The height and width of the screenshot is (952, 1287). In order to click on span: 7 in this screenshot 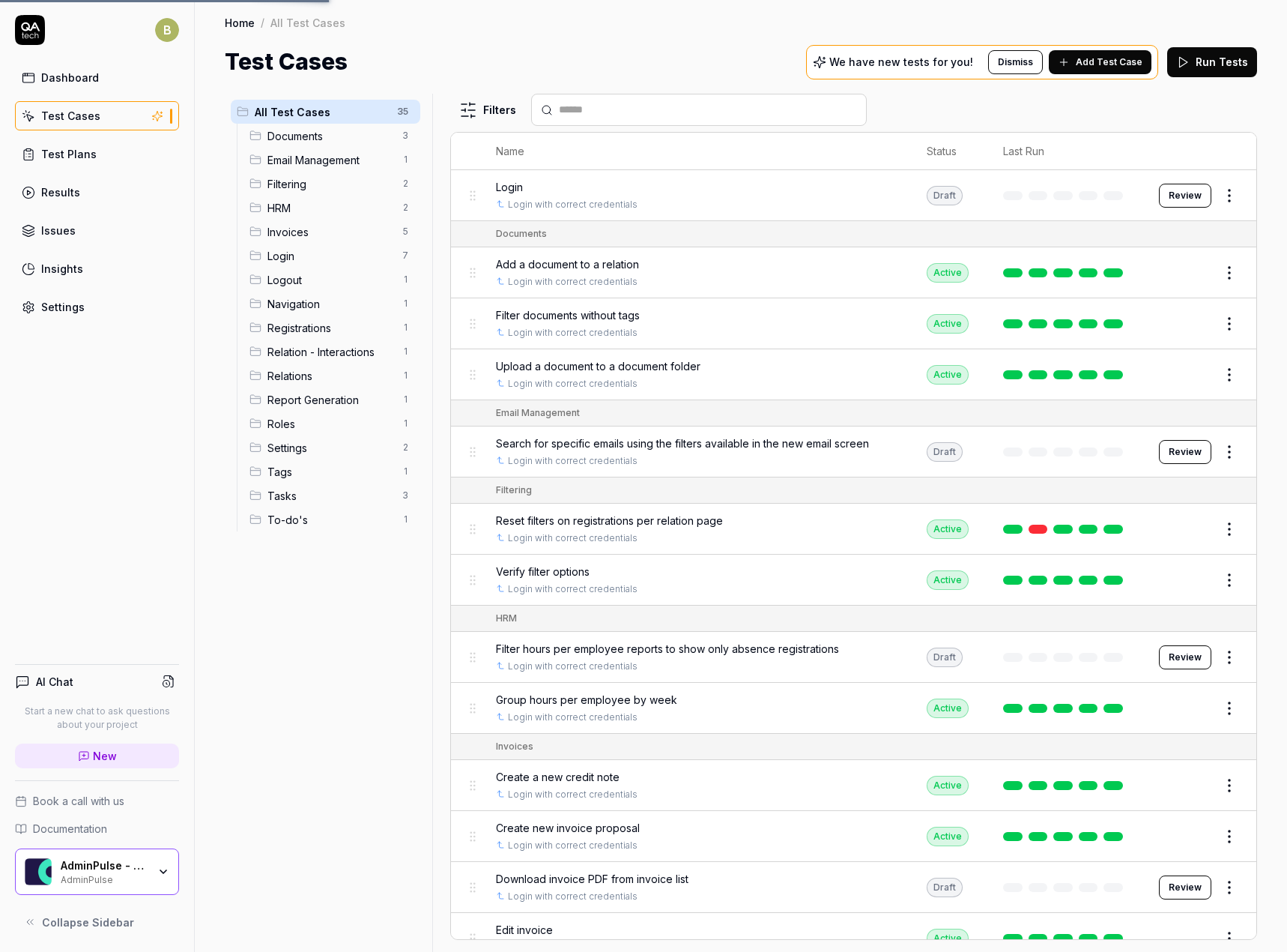, I will do `click(406, 255)`.